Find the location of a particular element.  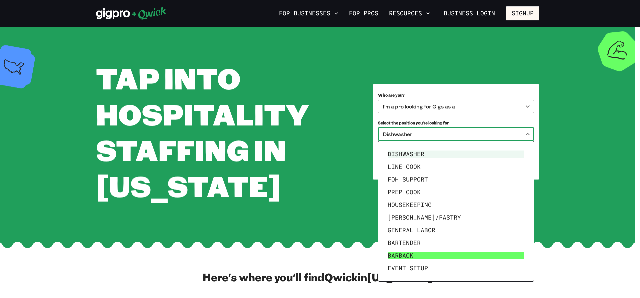

li: Housekeeping is located at coordinates (456, 205).